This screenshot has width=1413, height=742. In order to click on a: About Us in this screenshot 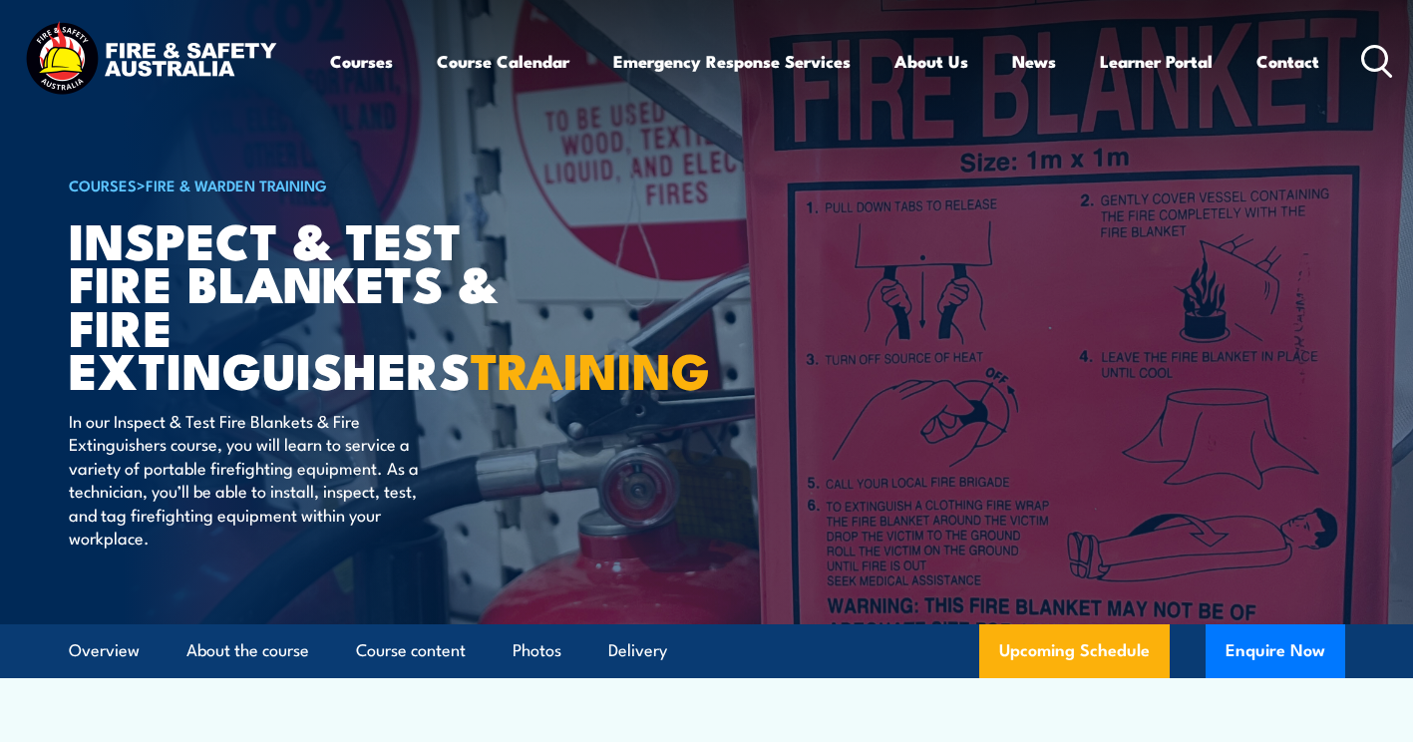, I will do `click(931, 61)`.